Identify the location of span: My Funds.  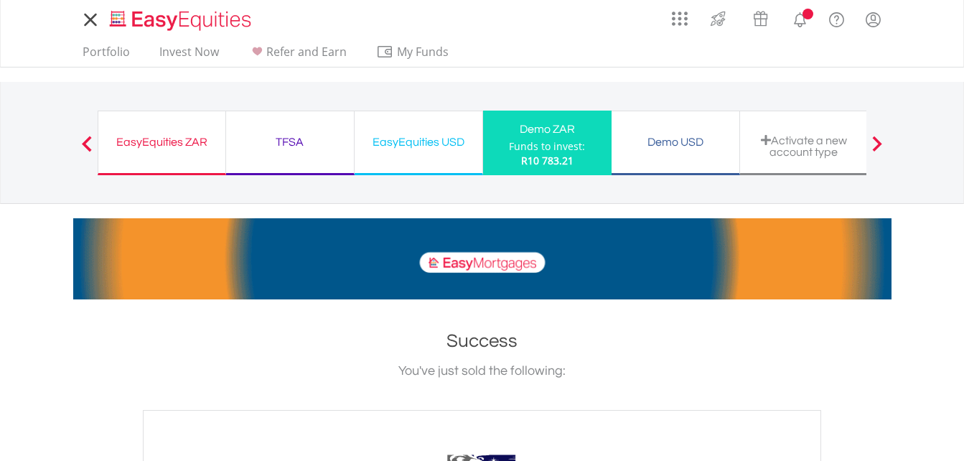
(423, 52).